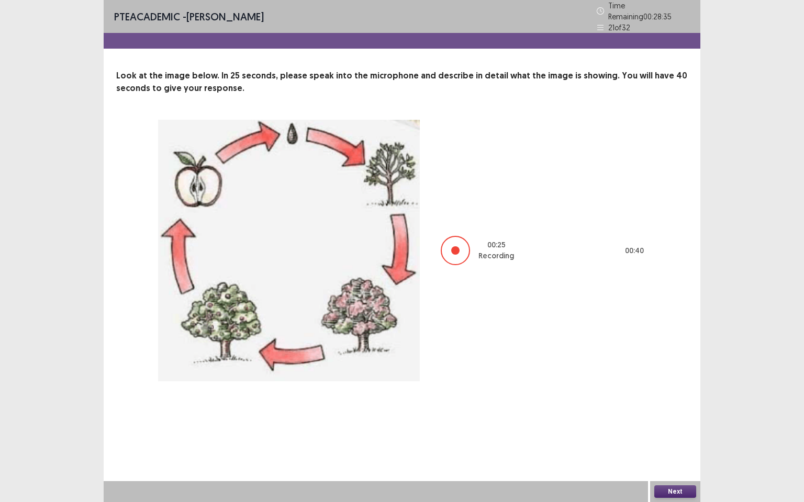  Describe the element at coordinates (675, 492) in the screenshot. I see `button: Next` at that location.